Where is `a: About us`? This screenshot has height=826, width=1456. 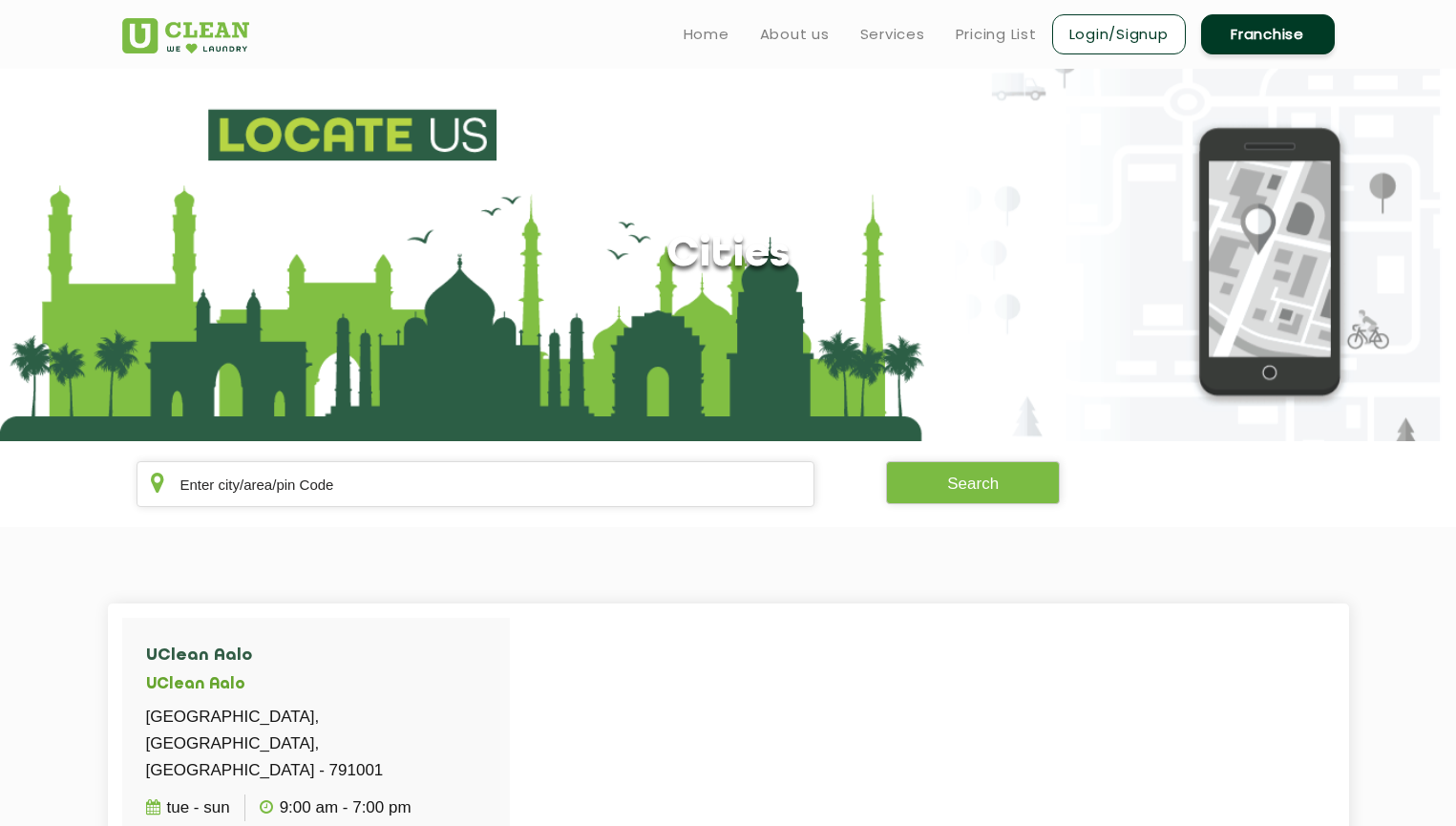 a: About us is located at coordinates (795, 35).